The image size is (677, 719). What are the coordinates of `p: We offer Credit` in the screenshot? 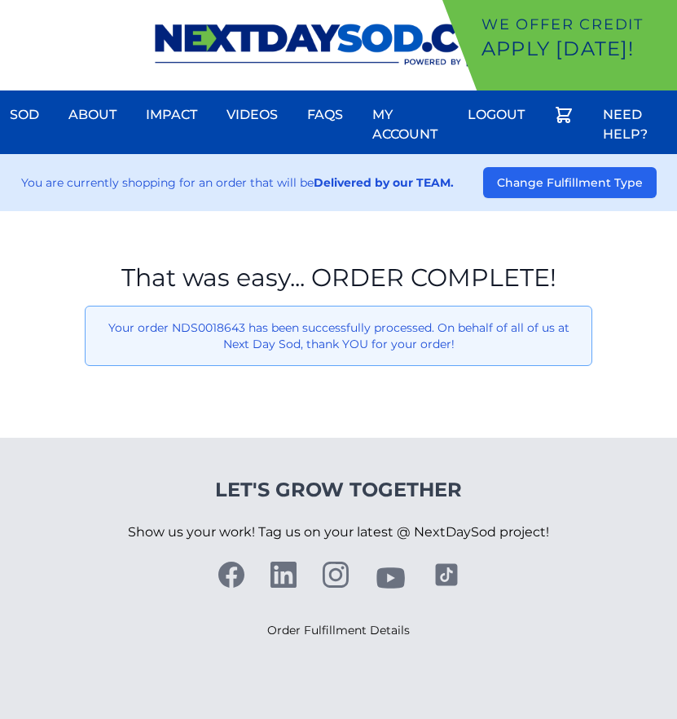 It's located at (576, 24).